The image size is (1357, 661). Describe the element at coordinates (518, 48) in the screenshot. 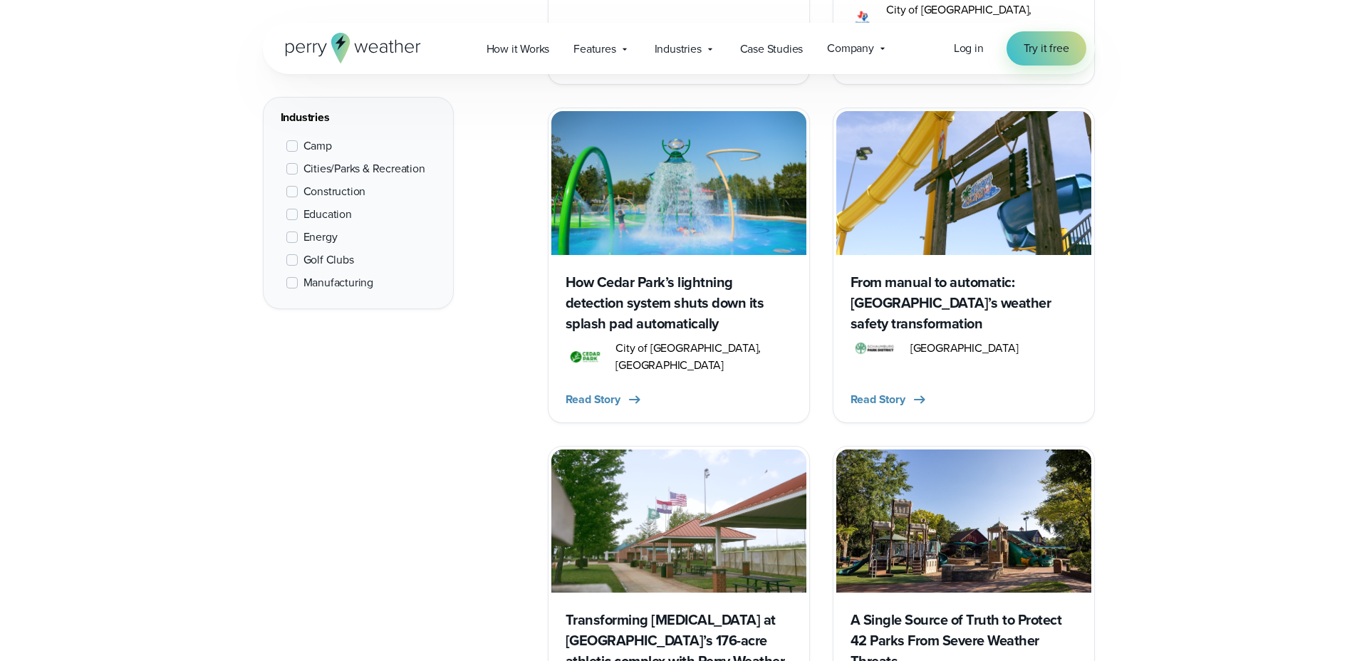

I see `a: How it Works` at that location.